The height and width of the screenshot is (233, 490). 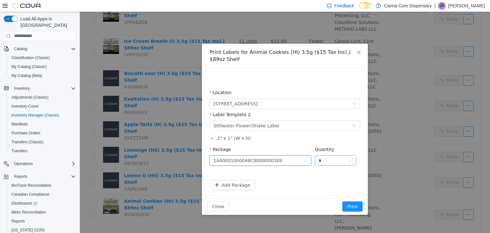 What do you see at coordinates (42, 151) in the screenshot?
I see `button: Transfers` at bounding box center [42, 151].